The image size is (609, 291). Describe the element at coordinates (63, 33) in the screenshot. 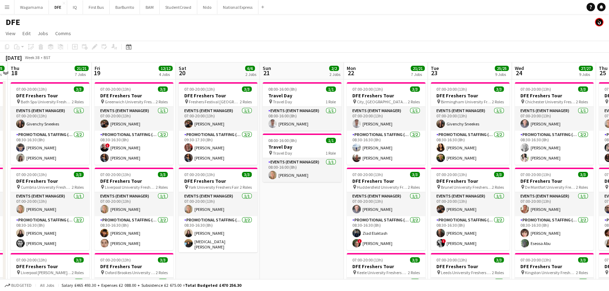

I see `a: Comms` at that location.